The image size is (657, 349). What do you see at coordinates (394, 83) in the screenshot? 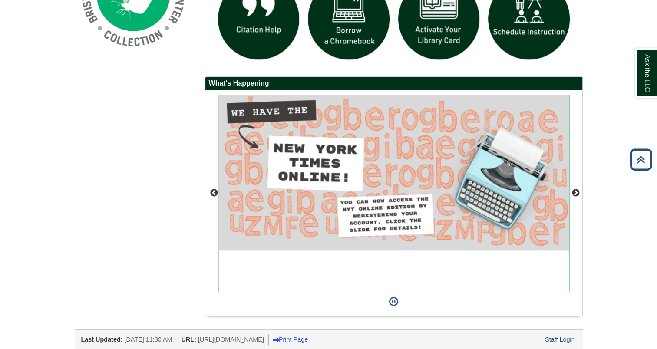
I see `h2: What's Happening` at bounding box center [394, 83].